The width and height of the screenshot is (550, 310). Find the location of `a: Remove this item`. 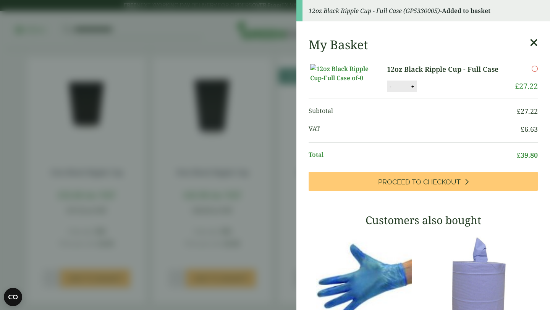

a: Remove this item is located at coordinates (535, 69).